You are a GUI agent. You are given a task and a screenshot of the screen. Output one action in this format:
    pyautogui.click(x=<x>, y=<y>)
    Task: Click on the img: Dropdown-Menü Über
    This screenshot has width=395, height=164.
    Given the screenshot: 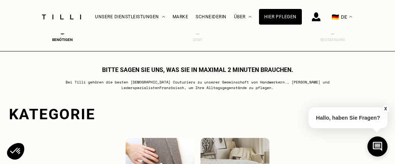 What is the action you would take?
    pyautogui.click(x=250, y=17)
    